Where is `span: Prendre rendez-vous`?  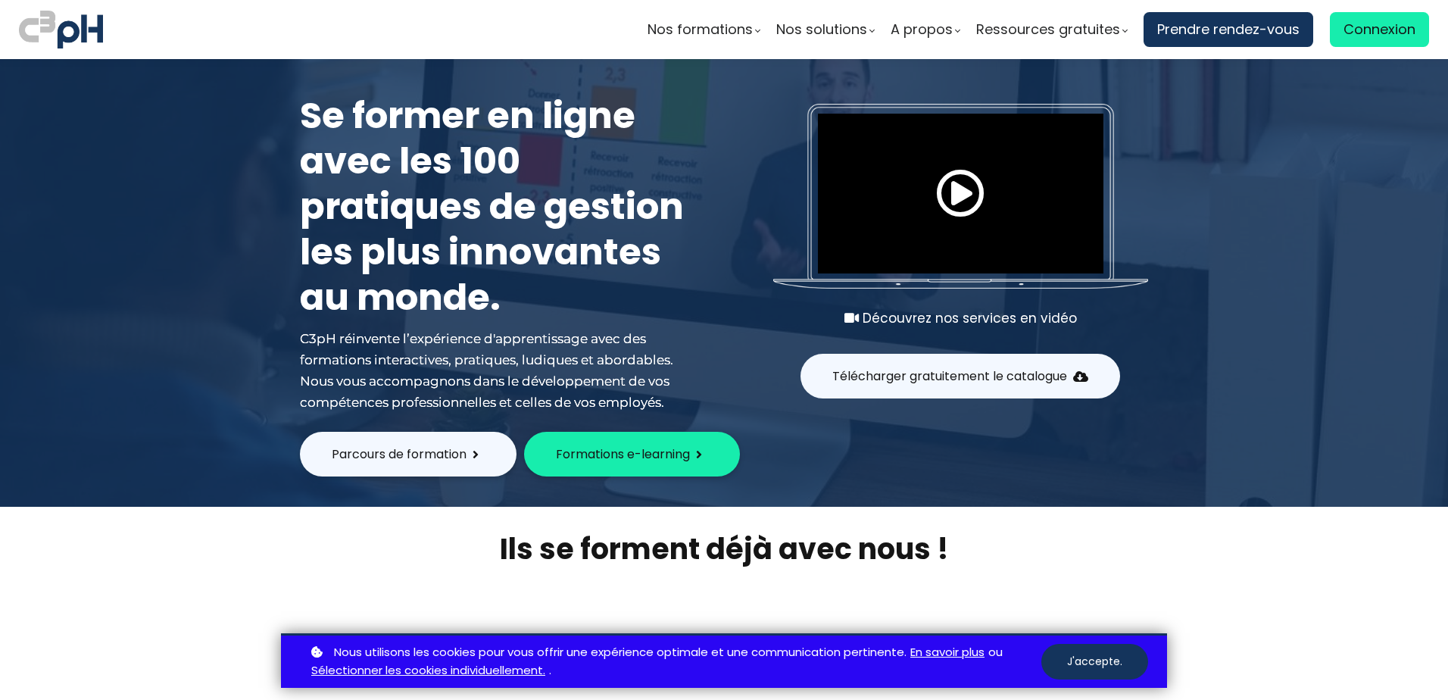
span: Prendre rendez-vous is located at coordinates (1229, 30).